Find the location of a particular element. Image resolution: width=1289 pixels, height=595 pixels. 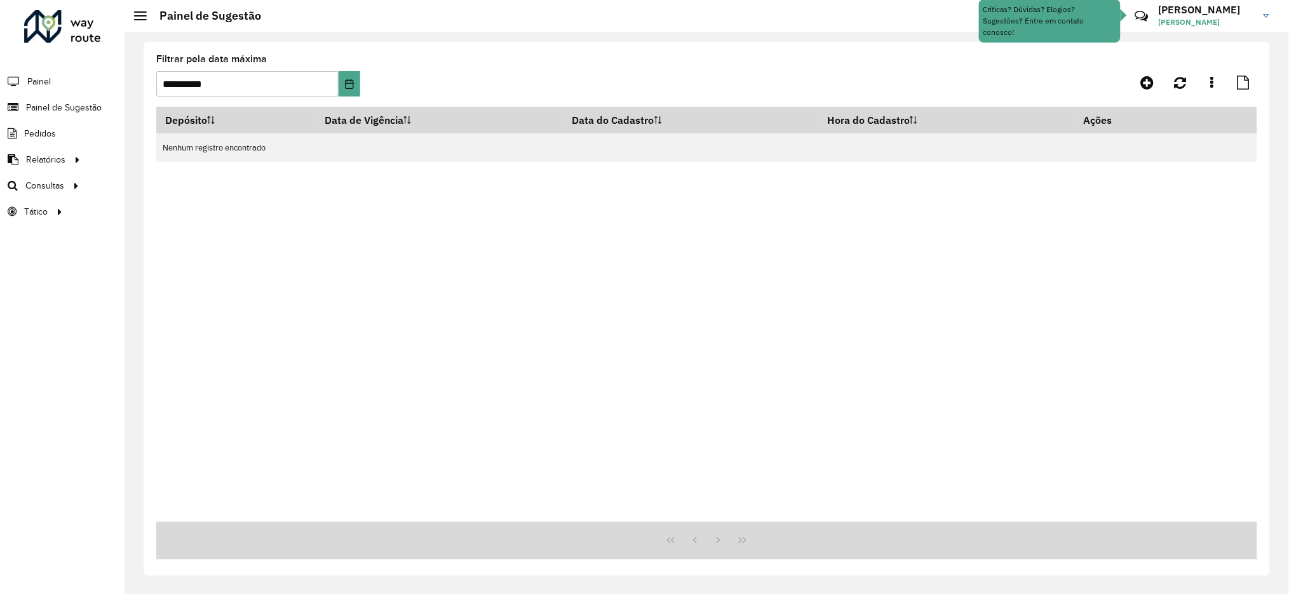

span: Consultas is located at coordinates (44, 185).